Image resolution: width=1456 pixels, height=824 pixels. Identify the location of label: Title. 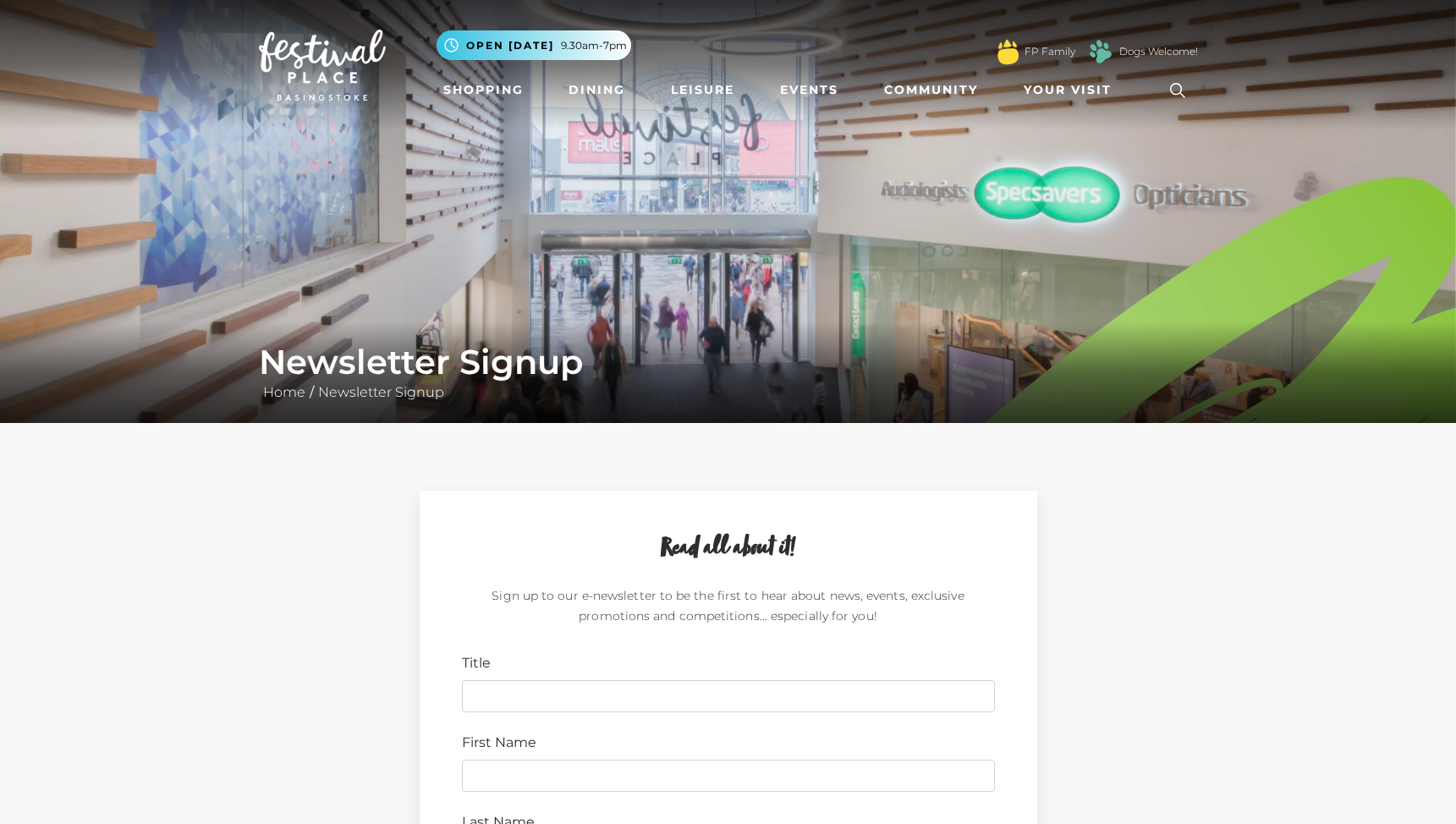
(476, 664).